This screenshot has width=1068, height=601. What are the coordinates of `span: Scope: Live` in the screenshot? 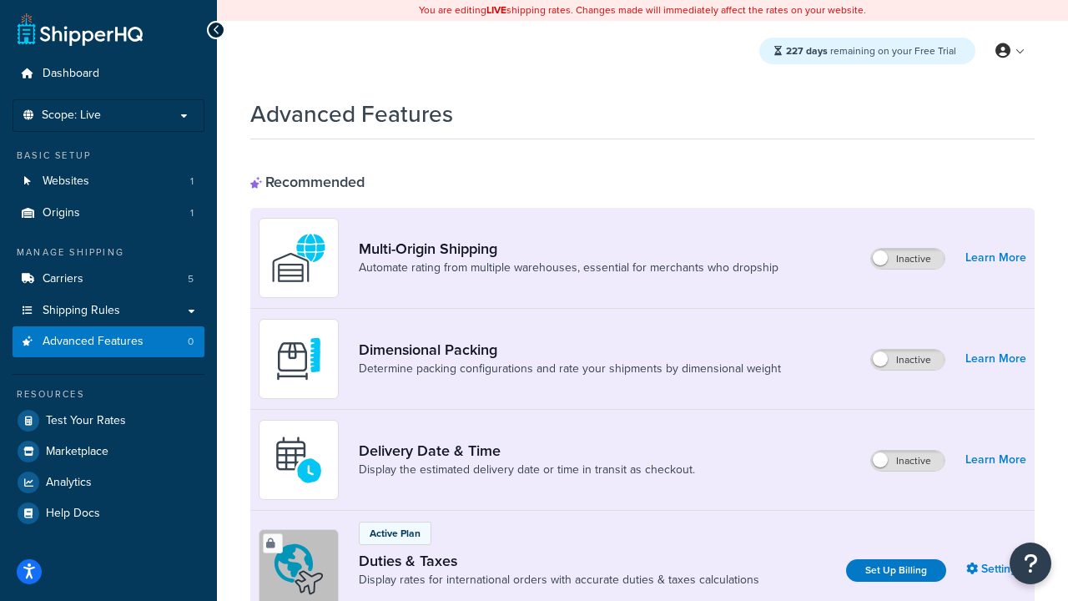 It's located at (71, 115).